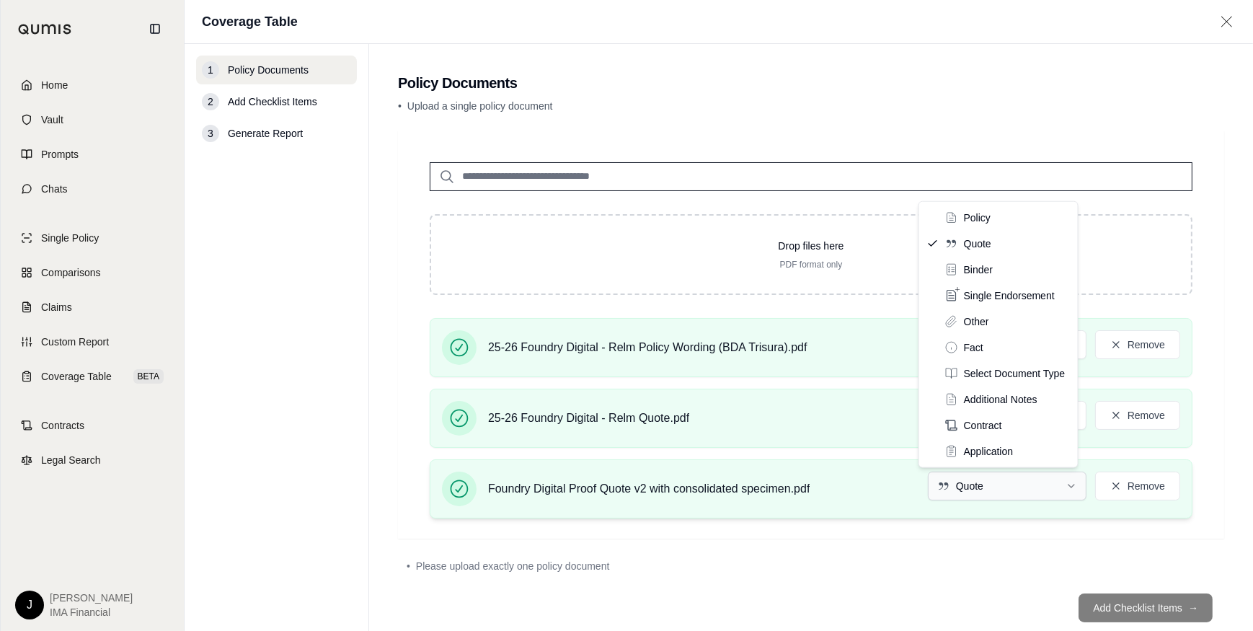 The height and width of the screenshot is (631, 1253). Describe the element at coordinates (973, 347) in the screenshot. I see `span: Fact` at that location.